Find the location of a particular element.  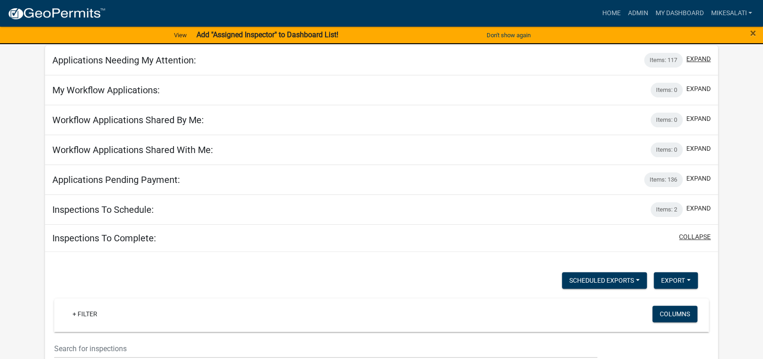

h5: My Workflow Applications: is located at coordinates (106, 90).